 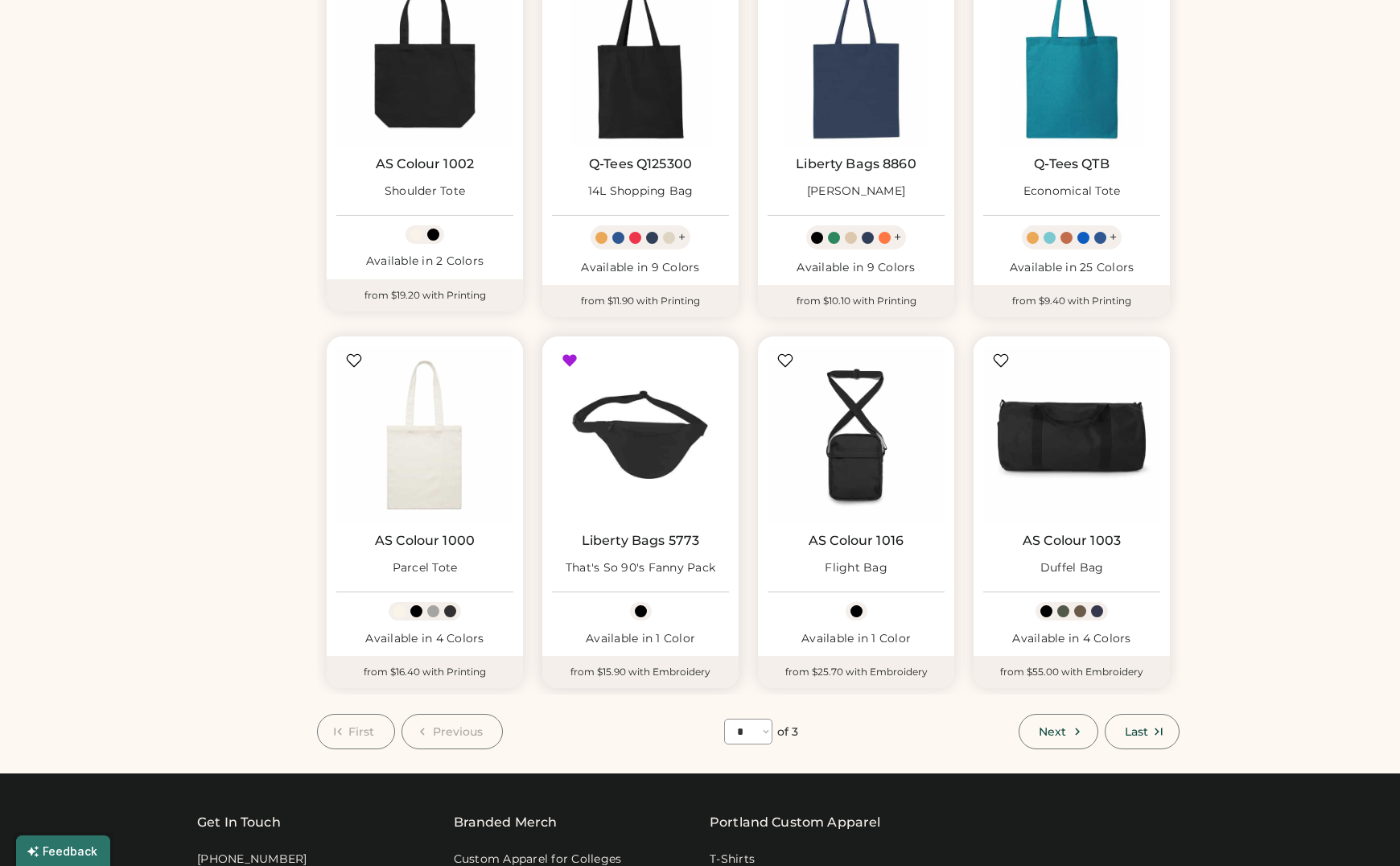 What do you see at coordinates (1072, 301) in the screenshot?
I see `div: from $9.40 with Printing` at bounding box center [1072, 301].